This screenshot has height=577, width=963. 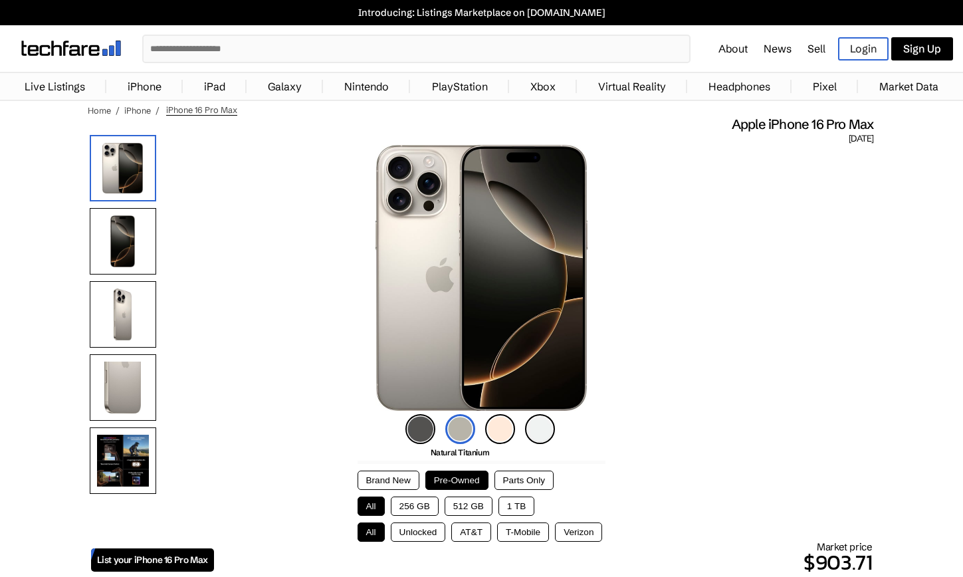 What do you see at coordinates (825, 86) in the screenshot?
I see `a: Pixel` at bounding box center [825, 86].